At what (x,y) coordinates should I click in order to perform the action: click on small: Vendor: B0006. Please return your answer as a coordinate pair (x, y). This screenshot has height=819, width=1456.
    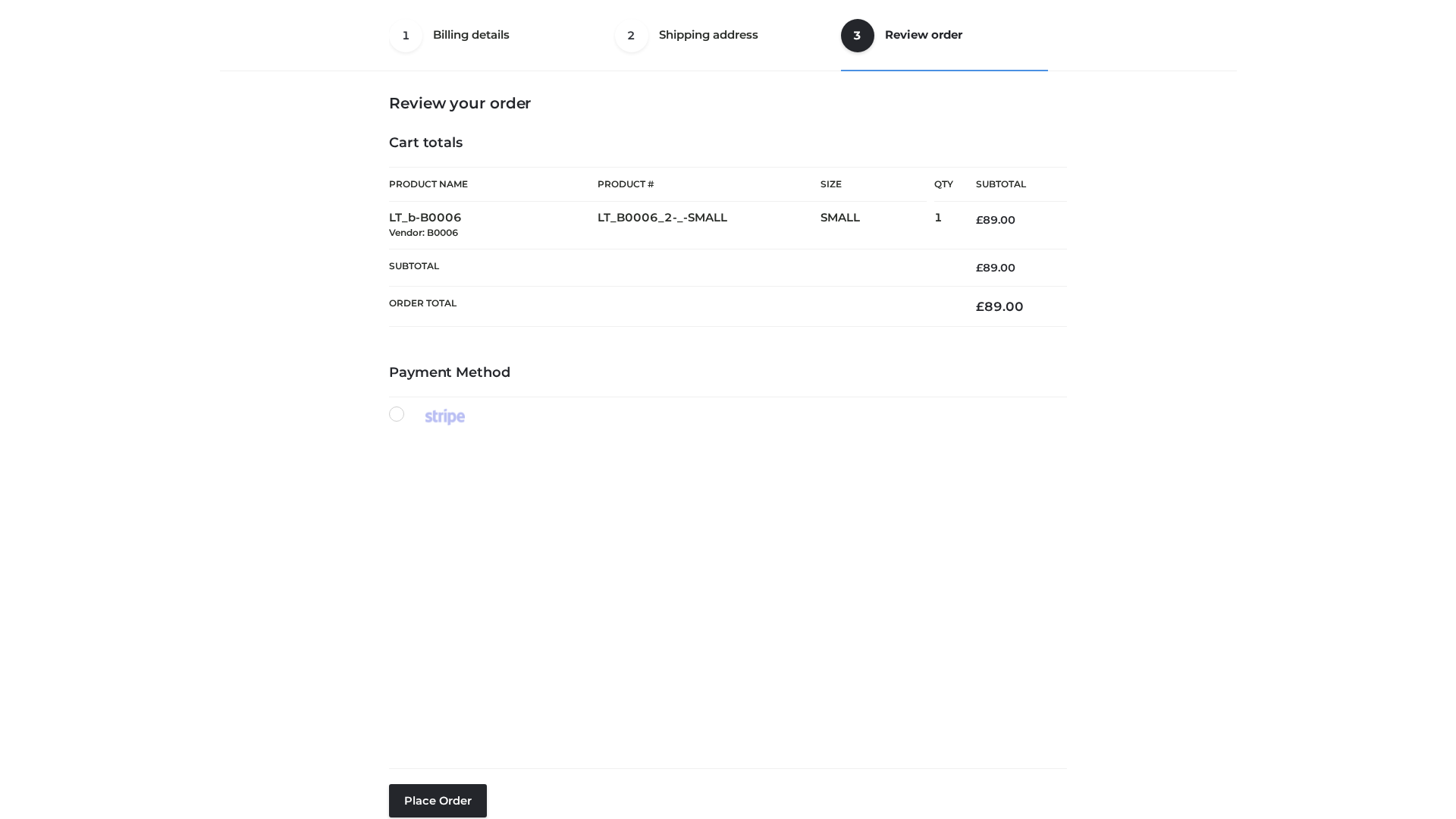
    Looking at the image, I should click on (423, 232).